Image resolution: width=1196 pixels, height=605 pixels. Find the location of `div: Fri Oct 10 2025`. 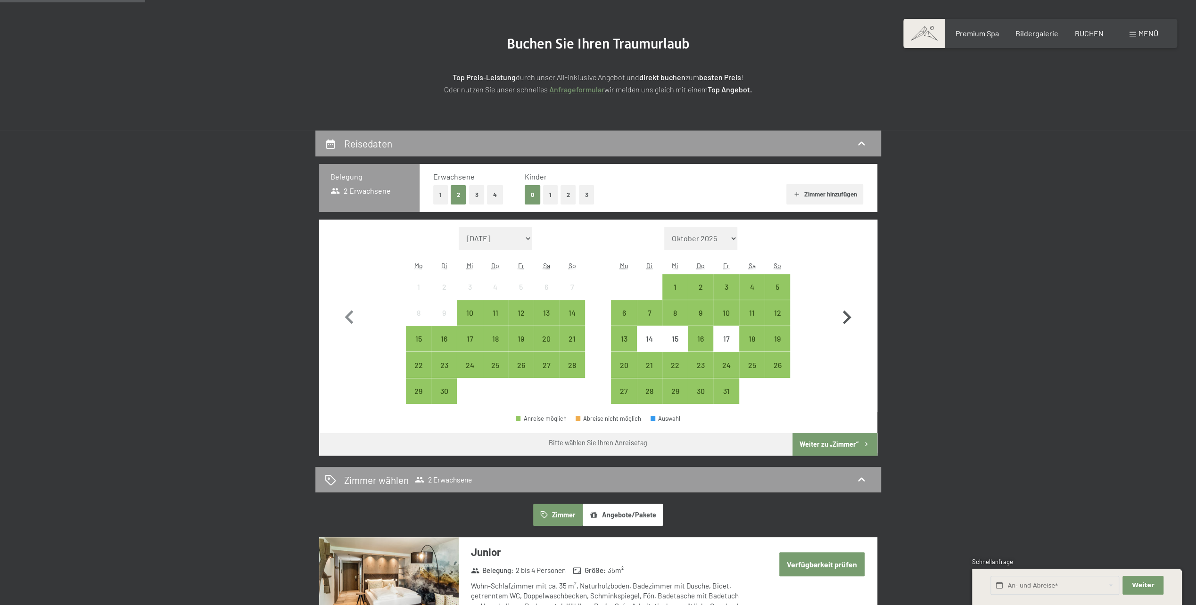

div: Fri Oct 10 2025 is located at coordinates (726, 313).